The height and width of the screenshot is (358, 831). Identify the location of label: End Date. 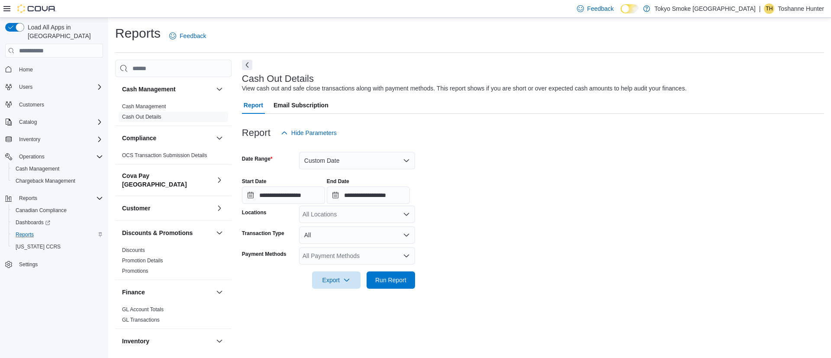
(338, 181).